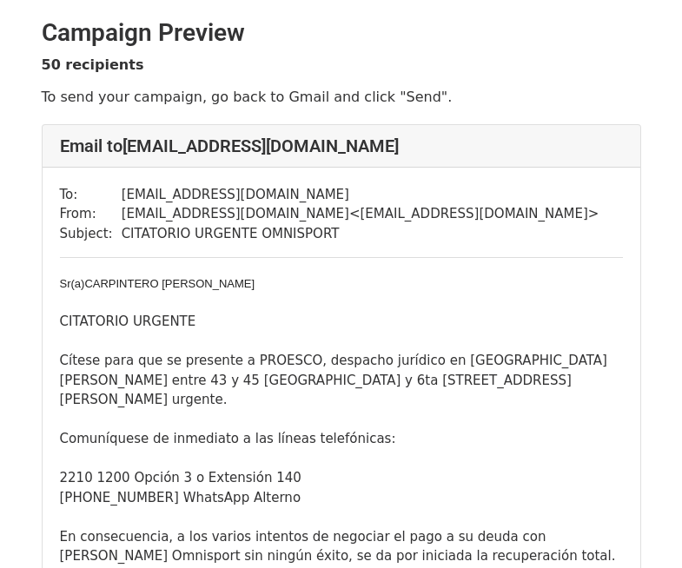 The width and height of the screenshot is (682, 568). What do you see at coordinates (72, 283) in the screenshot?
I see `span: Sr(a)` at bounding box center [72, 283].